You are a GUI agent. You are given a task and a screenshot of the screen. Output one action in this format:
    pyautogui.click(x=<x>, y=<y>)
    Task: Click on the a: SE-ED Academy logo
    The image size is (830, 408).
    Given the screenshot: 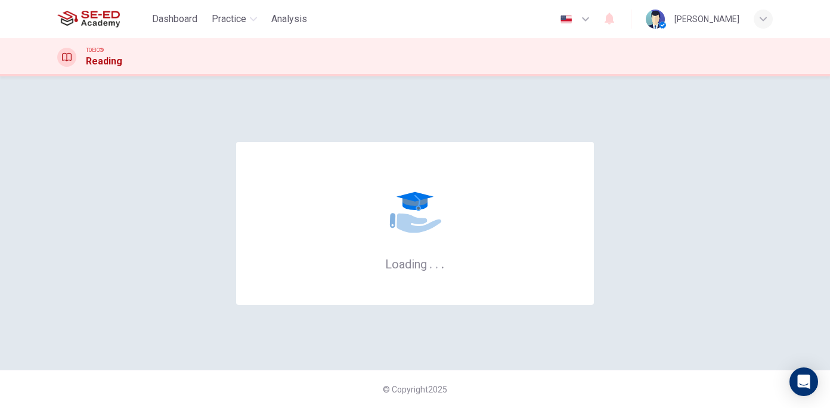 What is the action you would take?
    pyautogui.click(x=102, y=19)
    